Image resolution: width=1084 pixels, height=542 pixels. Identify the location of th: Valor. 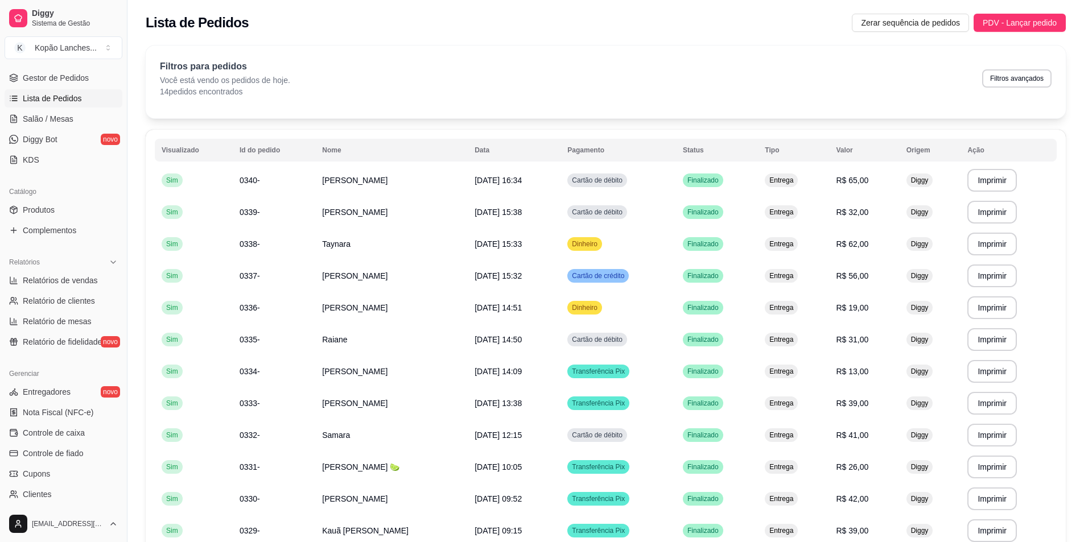
(864, 150).